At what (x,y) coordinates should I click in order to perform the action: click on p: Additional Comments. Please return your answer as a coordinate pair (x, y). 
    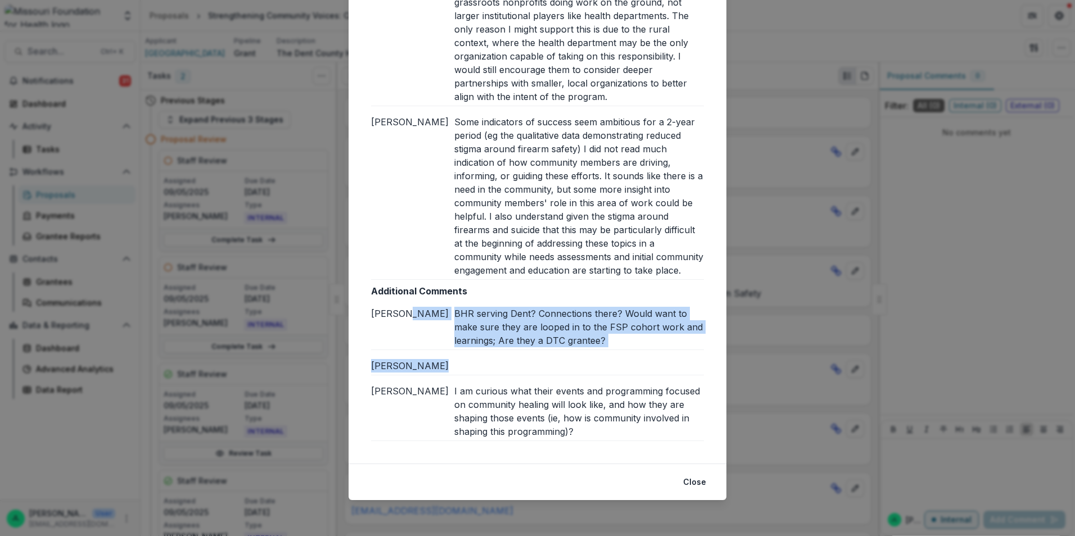
    Looking at the image, I should click on (538, 291).